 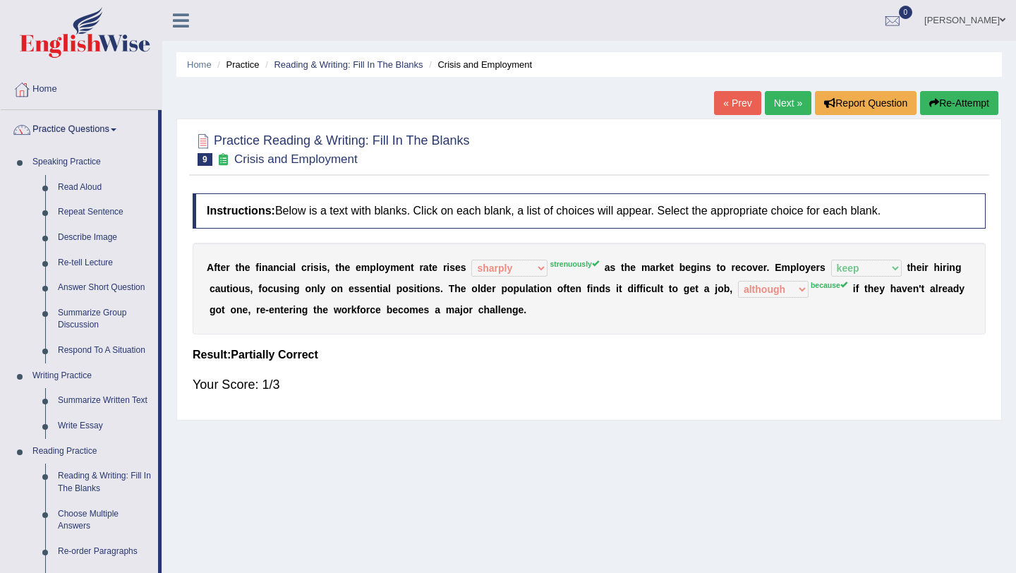 What do you see at coordinates (777, 267) in the screenshot?
I see `b: E` at bounding box center [777, 267].